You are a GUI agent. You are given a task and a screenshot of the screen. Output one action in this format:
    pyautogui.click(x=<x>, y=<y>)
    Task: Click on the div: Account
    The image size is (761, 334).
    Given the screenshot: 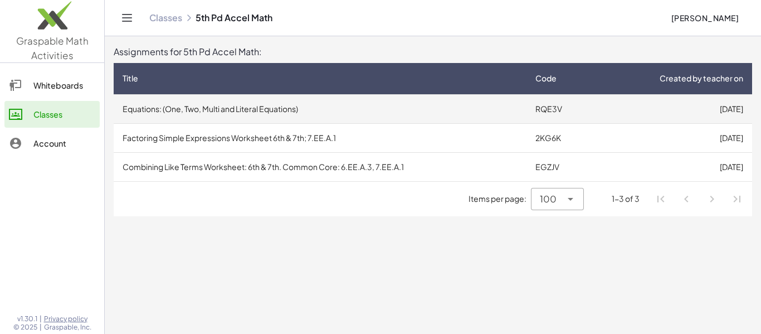 What is the action you would take?
    pyautogui.click(x=64, y=143)
    